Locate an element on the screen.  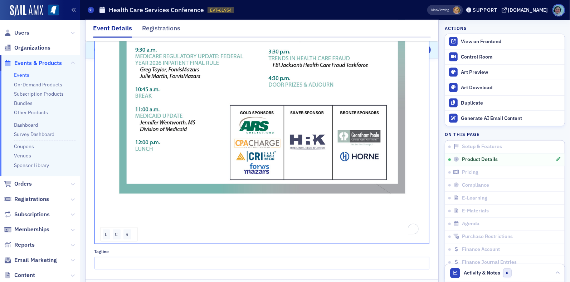
span: Compliance is located at coordinates (475, 186).